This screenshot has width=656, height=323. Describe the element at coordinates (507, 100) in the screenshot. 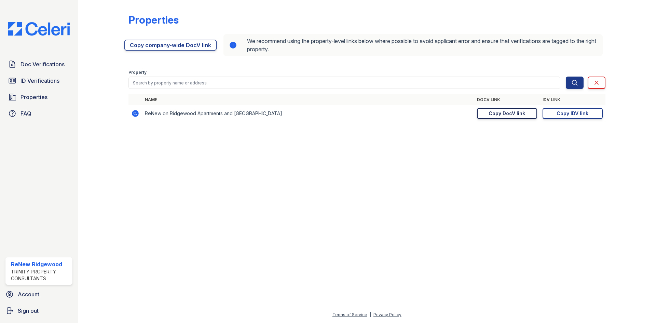

I see `th: DocV Link` at that location.